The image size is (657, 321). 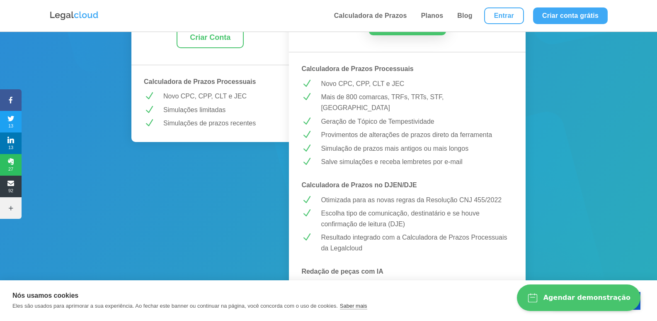 I want to click on a: Entrar, so click(x=504, y=16).